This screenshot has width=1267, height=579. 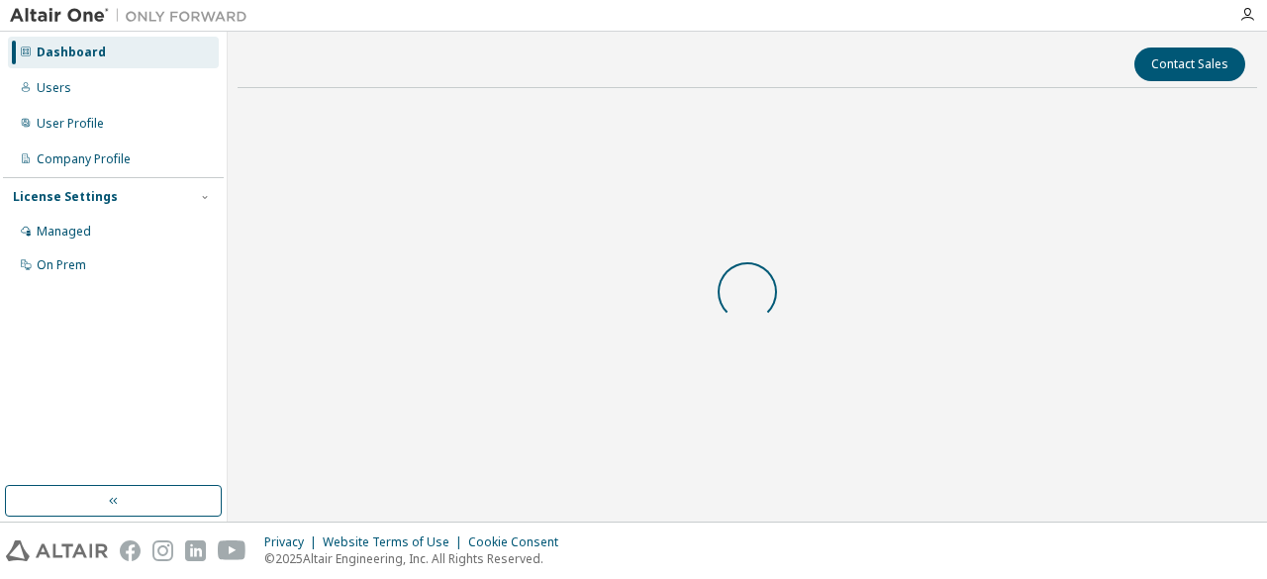 What do you see at coordinates (56, 550) in the screenshot?
I see `img: altair_logo.svg` at bounding box center [56, 550].